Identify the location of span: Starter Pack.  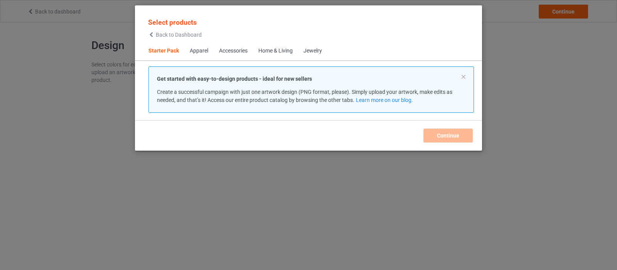
(164, 51).